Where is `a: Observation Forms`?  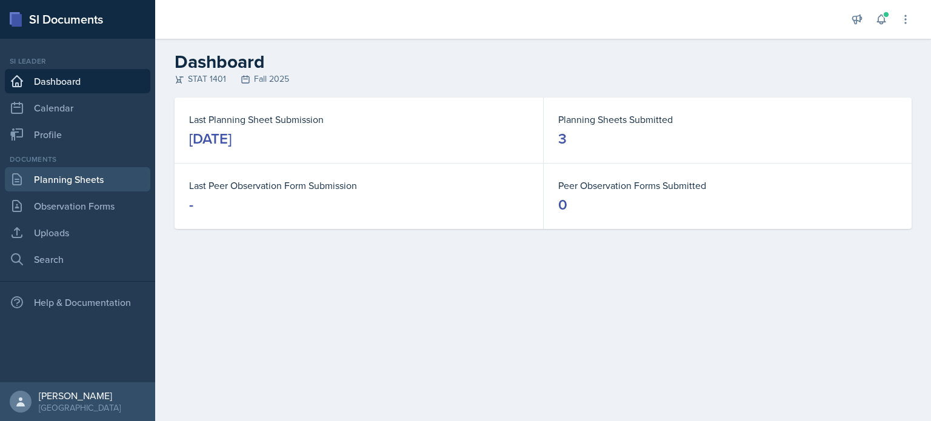
a: Observation Forms is located at coordinates (78, 206).